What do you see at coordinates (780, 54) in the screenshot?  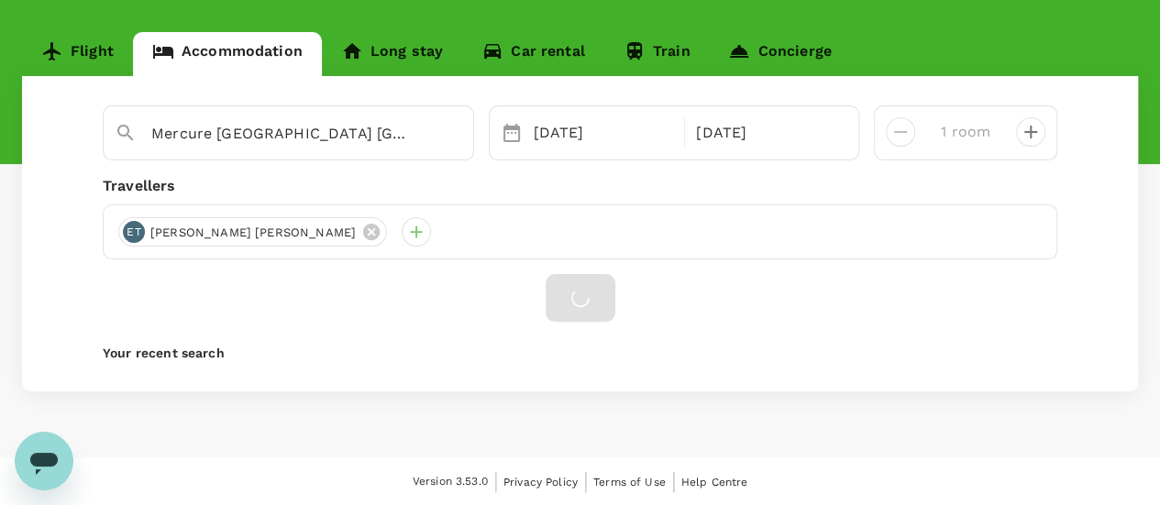 I see `a: Concierge` at bounding box center [780, 54].